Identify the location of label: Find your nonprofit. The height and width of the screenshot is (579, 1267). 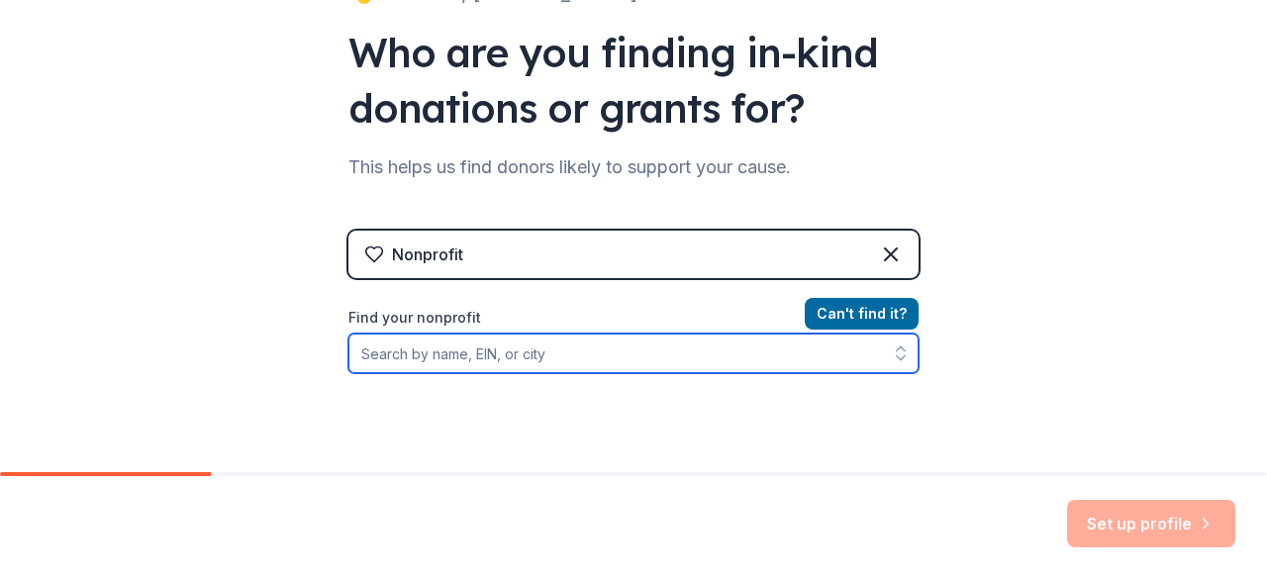
(633, 318).